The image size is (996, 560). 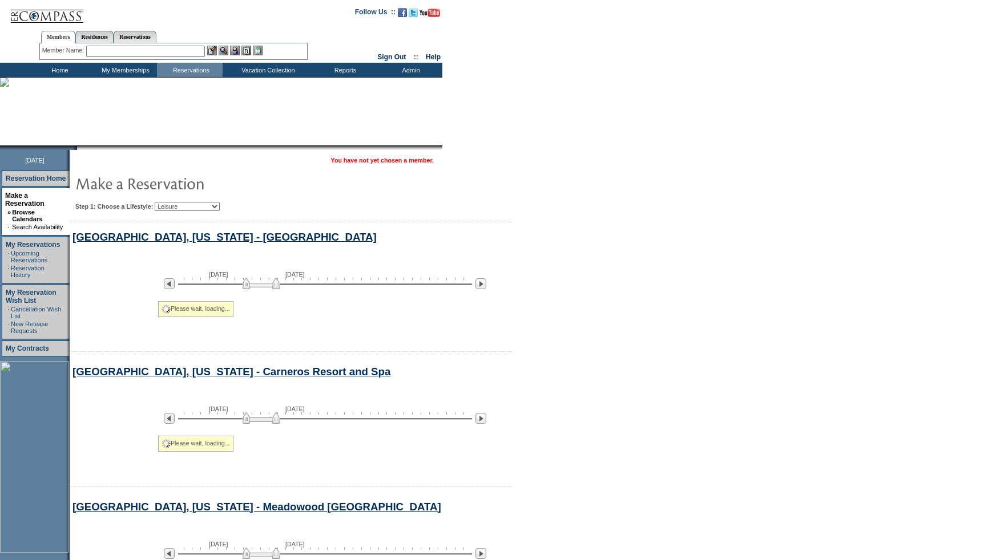 What do you see at coordinates (58, 70) in the screenshot?
I see `td: Home` at bounding box center [58, 70].